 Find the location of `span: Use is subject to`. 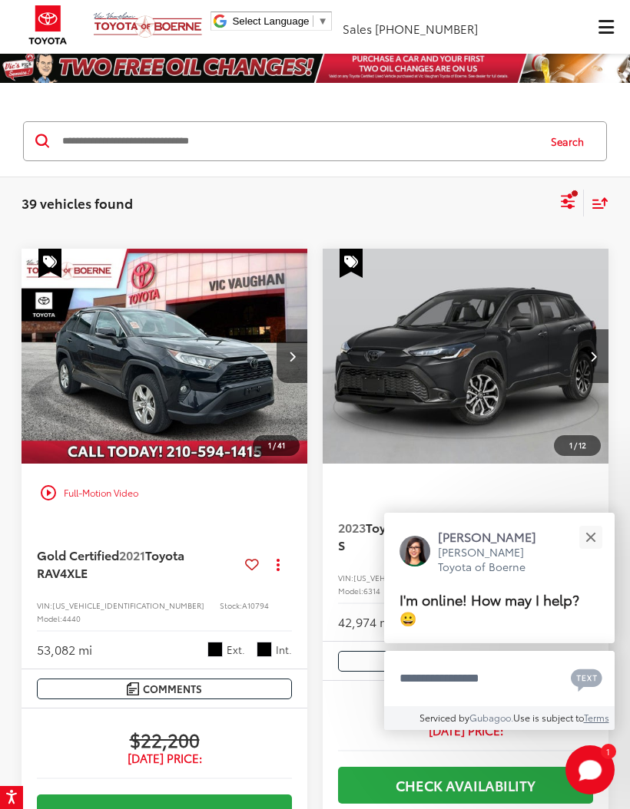

span: Use is subject to is located at coordinates (548, 717).